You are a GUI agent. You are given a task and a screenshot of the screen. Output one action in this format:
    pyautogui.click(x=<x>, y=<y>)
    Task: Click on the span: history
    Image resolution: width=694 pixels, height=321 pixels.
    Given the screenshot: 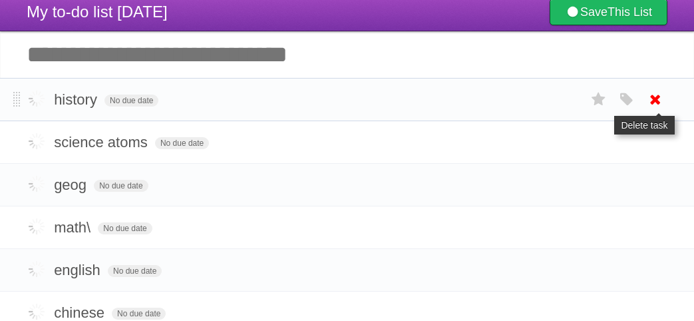 What is the action you would take?
    pyautogui.click(x=77, y=99)
    